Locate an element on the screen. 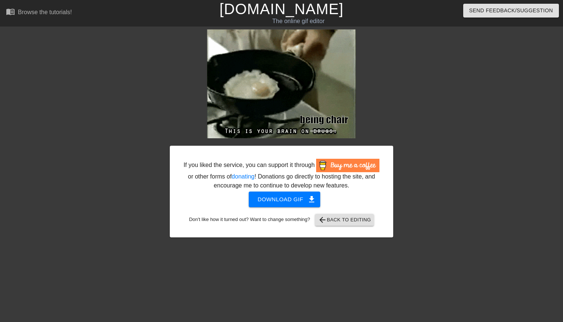 The image size is (563, 322). button: Download gif is located at coordinates (285, 199).